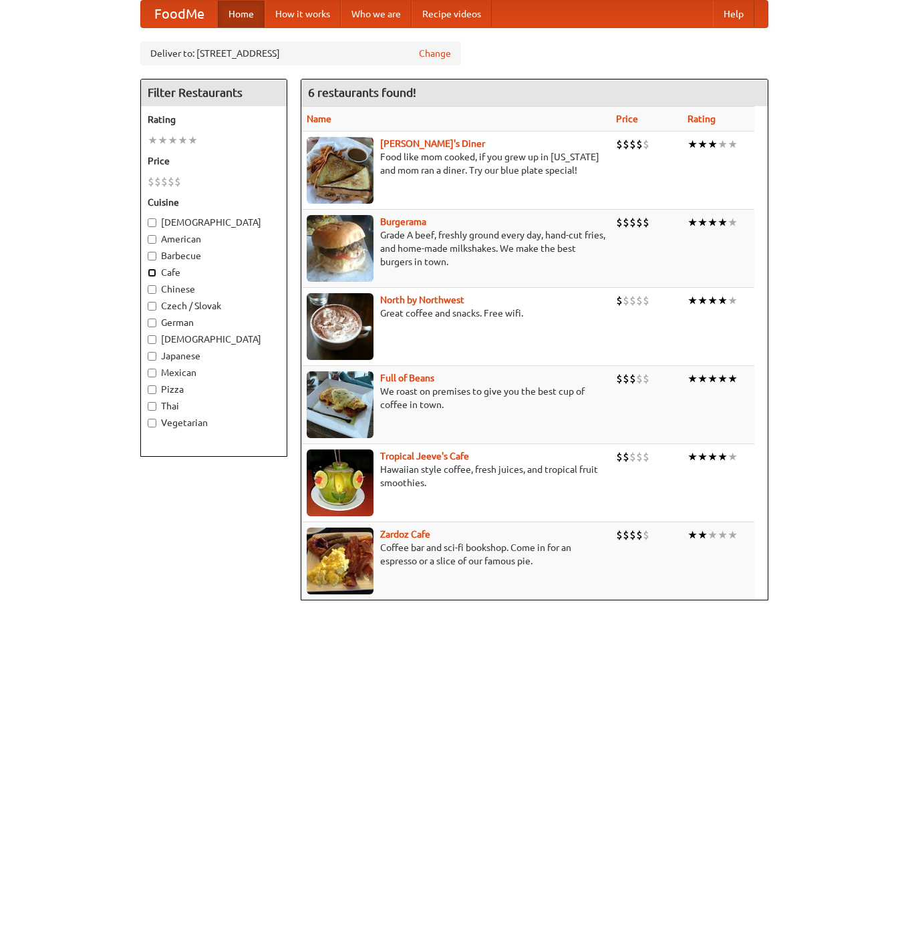  What do you see at coordinates (733, 14) in the screenshot?
I see `a: Help` at bounding box center [733, 14].